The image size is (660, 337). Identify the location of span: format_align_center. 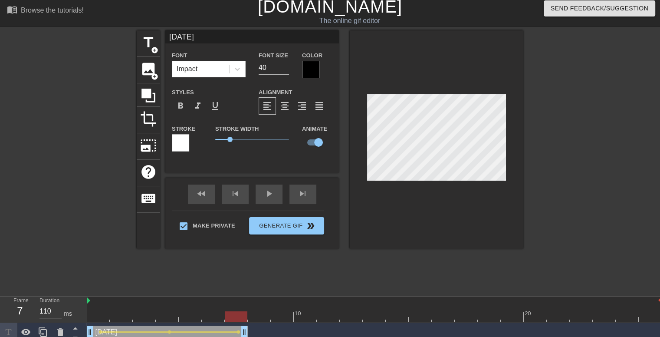
(285, 106).